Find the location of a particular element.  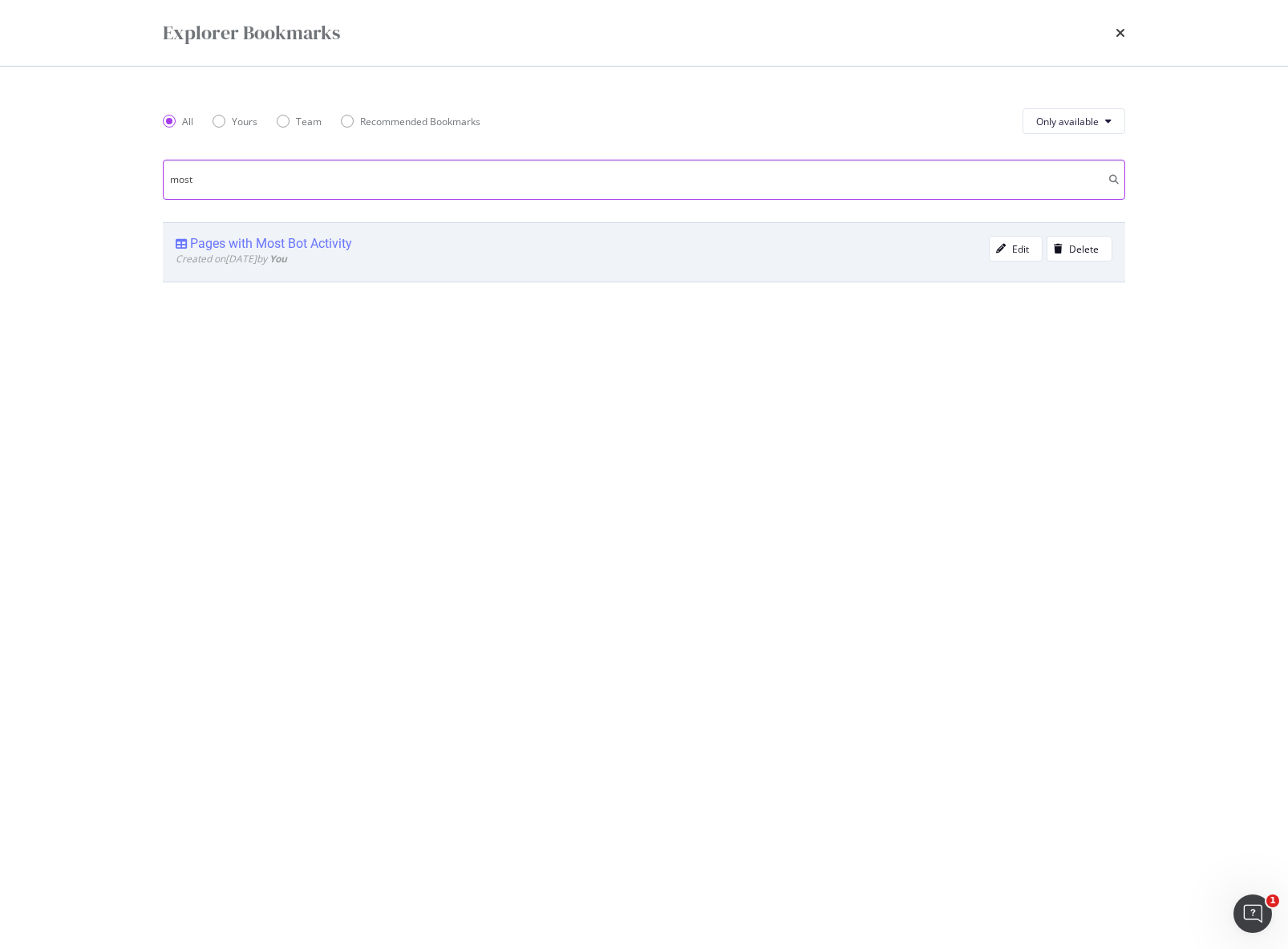

div: Pages with Most Bot Activity is located at coordinates (271, 244).